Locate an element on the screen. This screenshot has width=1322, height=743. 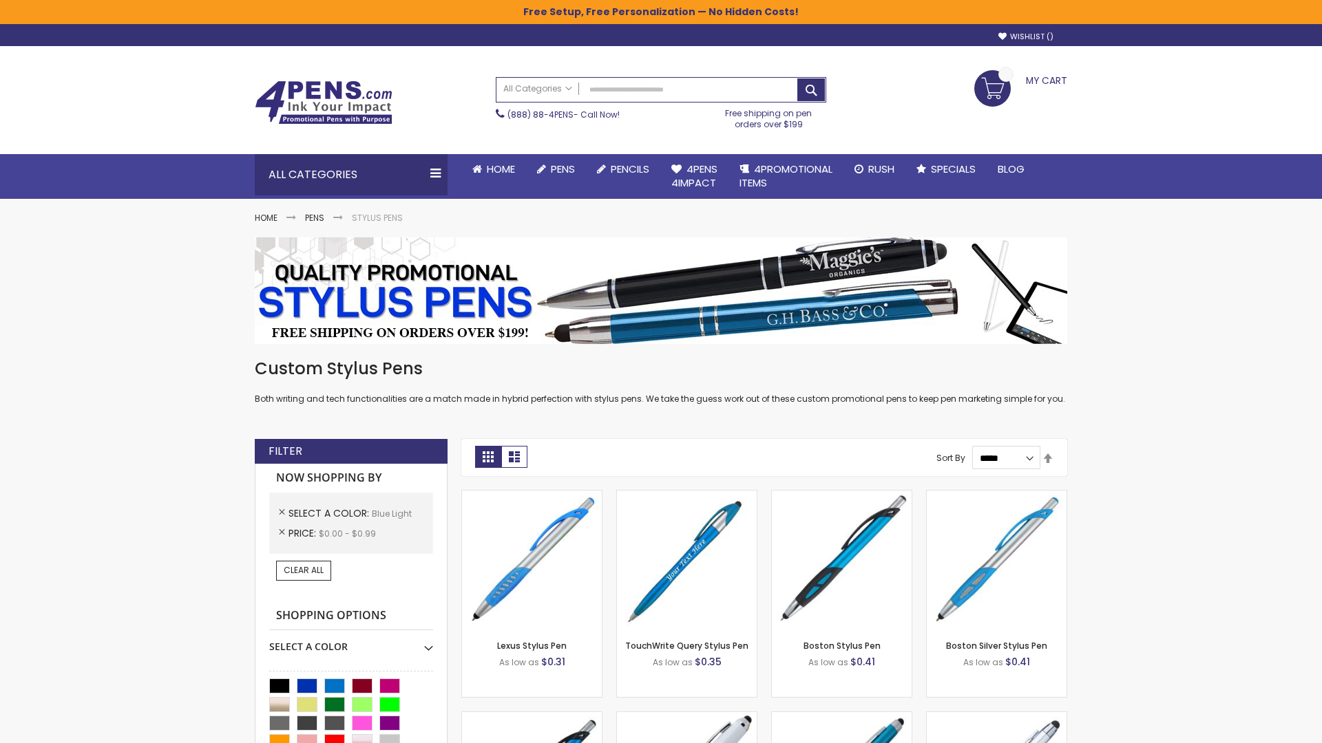
a: Blog is located at coordinates (1010, 169).